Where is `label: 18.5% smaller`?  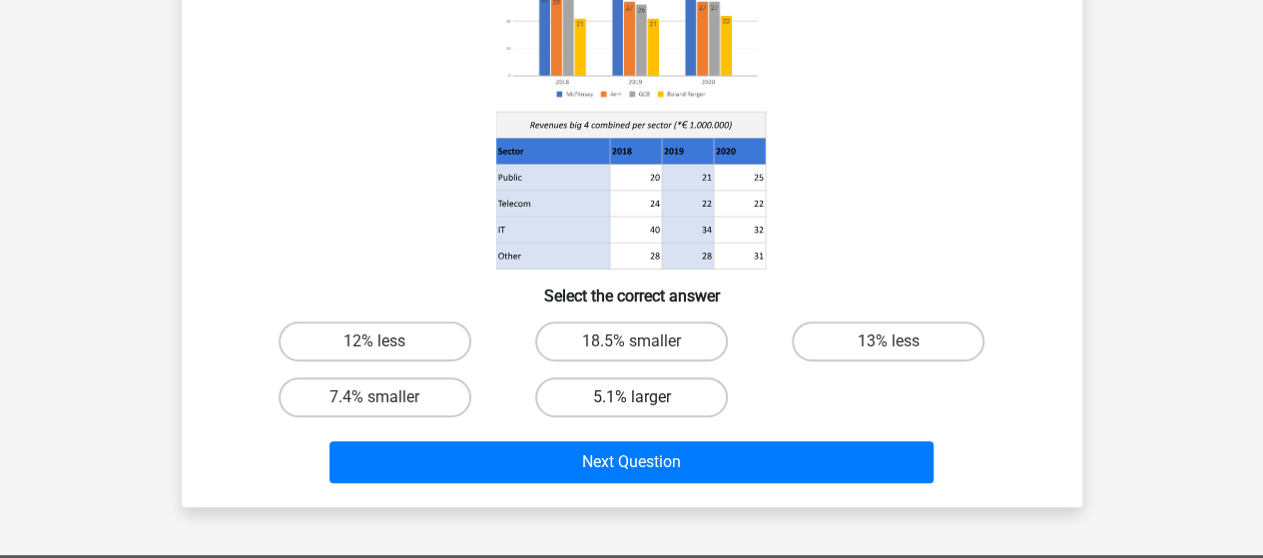
label: 18.5% smaller is located at coordinates (631, 341).